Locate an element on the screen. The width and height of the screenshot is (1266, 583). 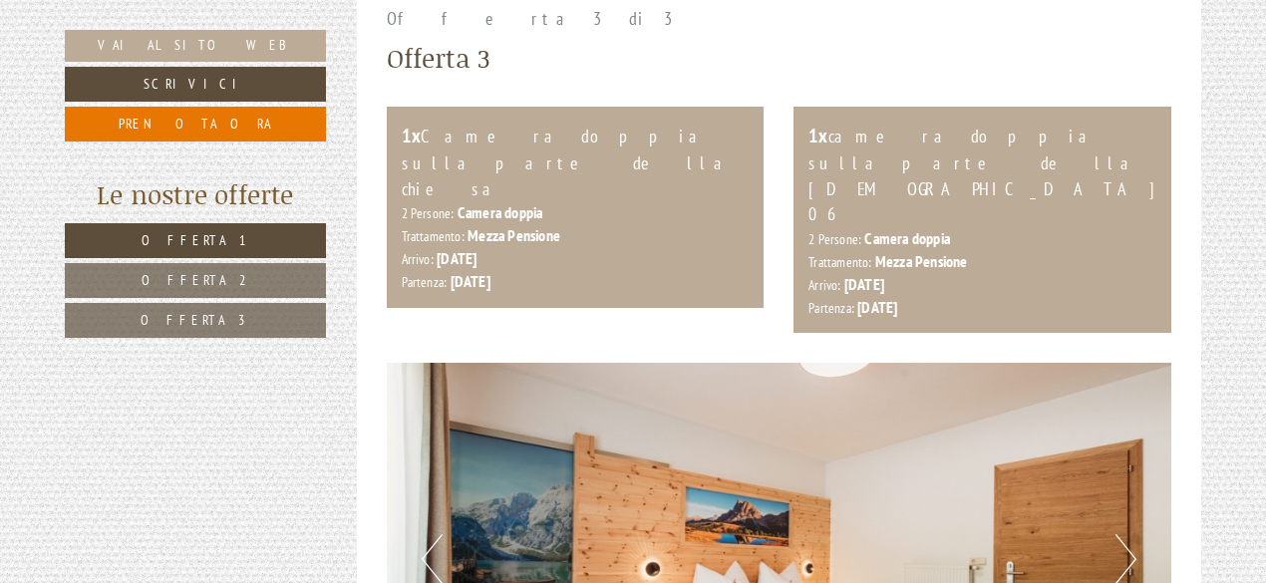
div: Le nostre offerte is located at coordinates (195, 194).